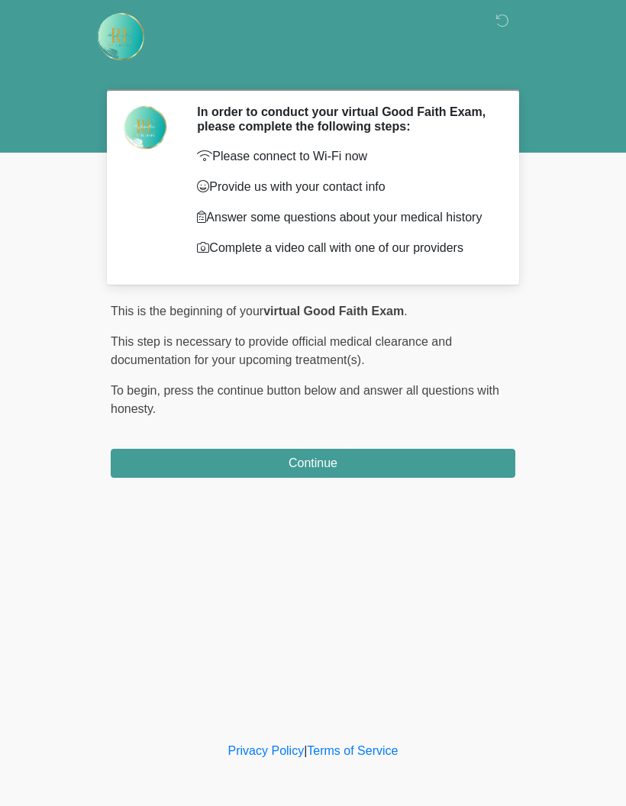  I want to click on a: Terms of Service, so click(352, 750).